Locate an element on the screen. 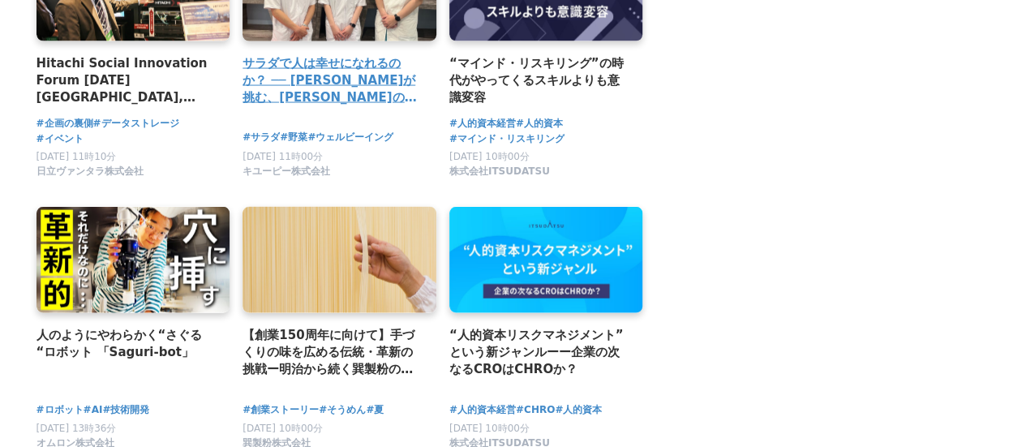  span: #ウェルビーイング is located at coordinates (350, 137).